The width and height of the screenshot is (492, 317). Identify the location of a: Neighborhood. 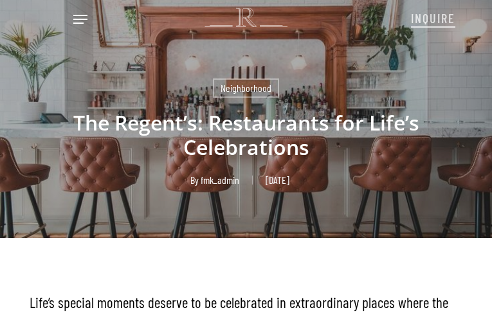
(245, 88).